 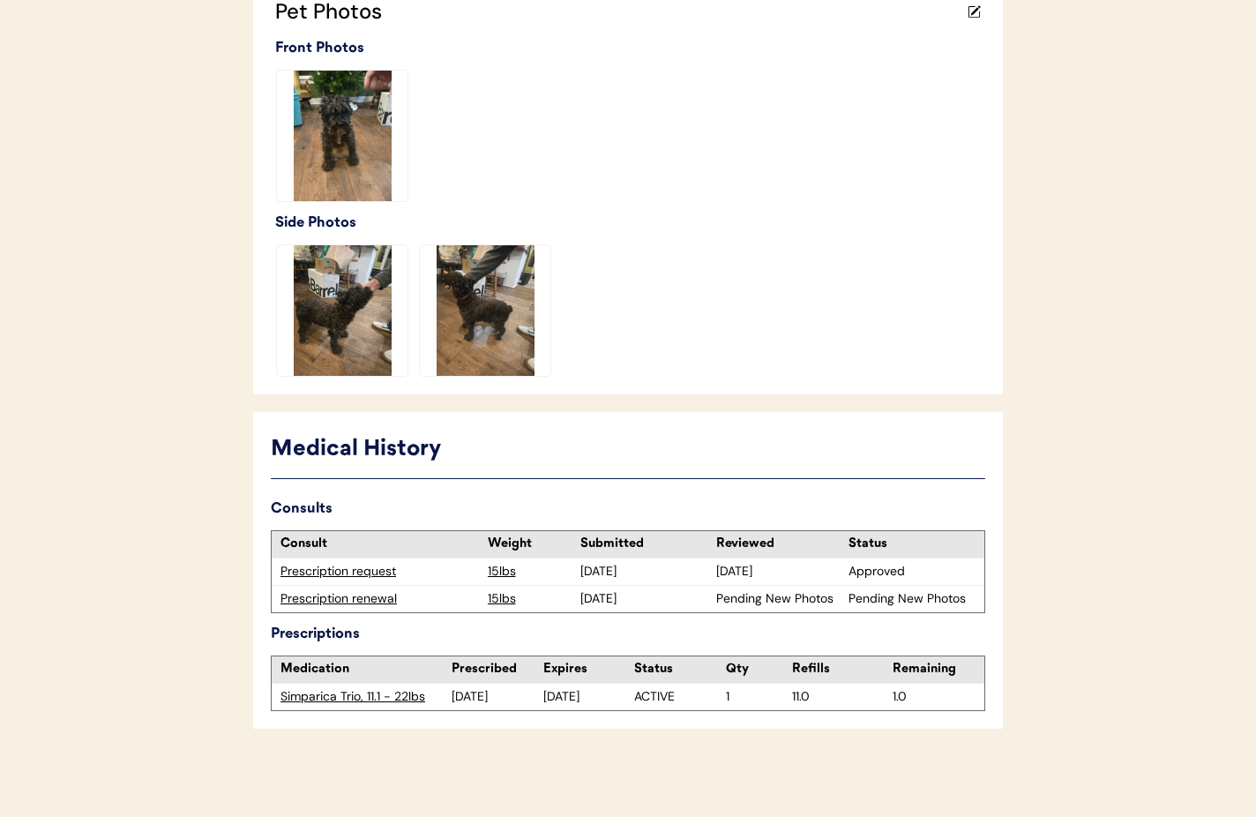 What do you see at coordinates (379, 572) in the screenshot?
I see `div: Prescription request` at bounding box center [379, 572].